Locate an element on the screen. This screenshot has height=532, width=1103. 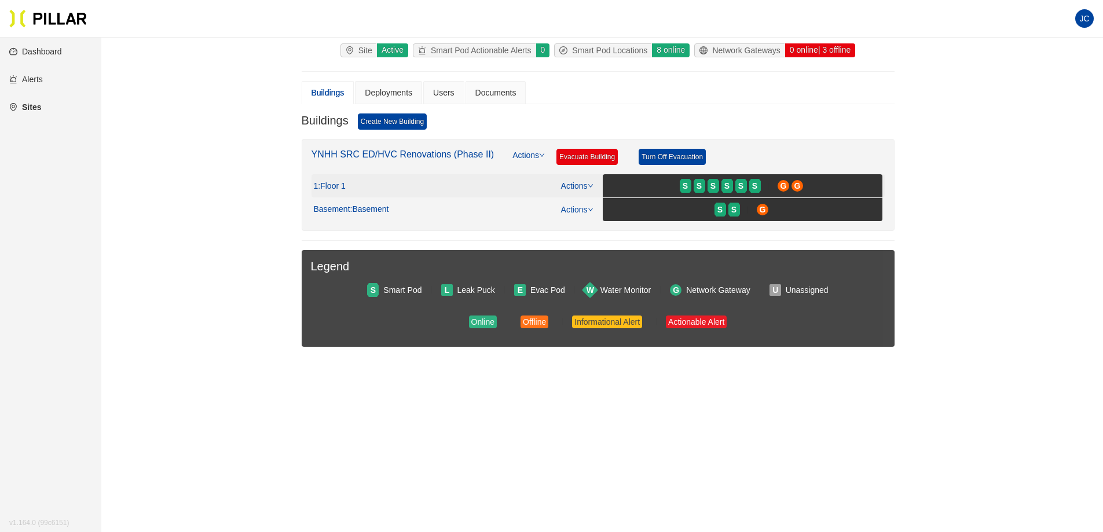
a: Evacuate Building is located at coordinates (587, 157).